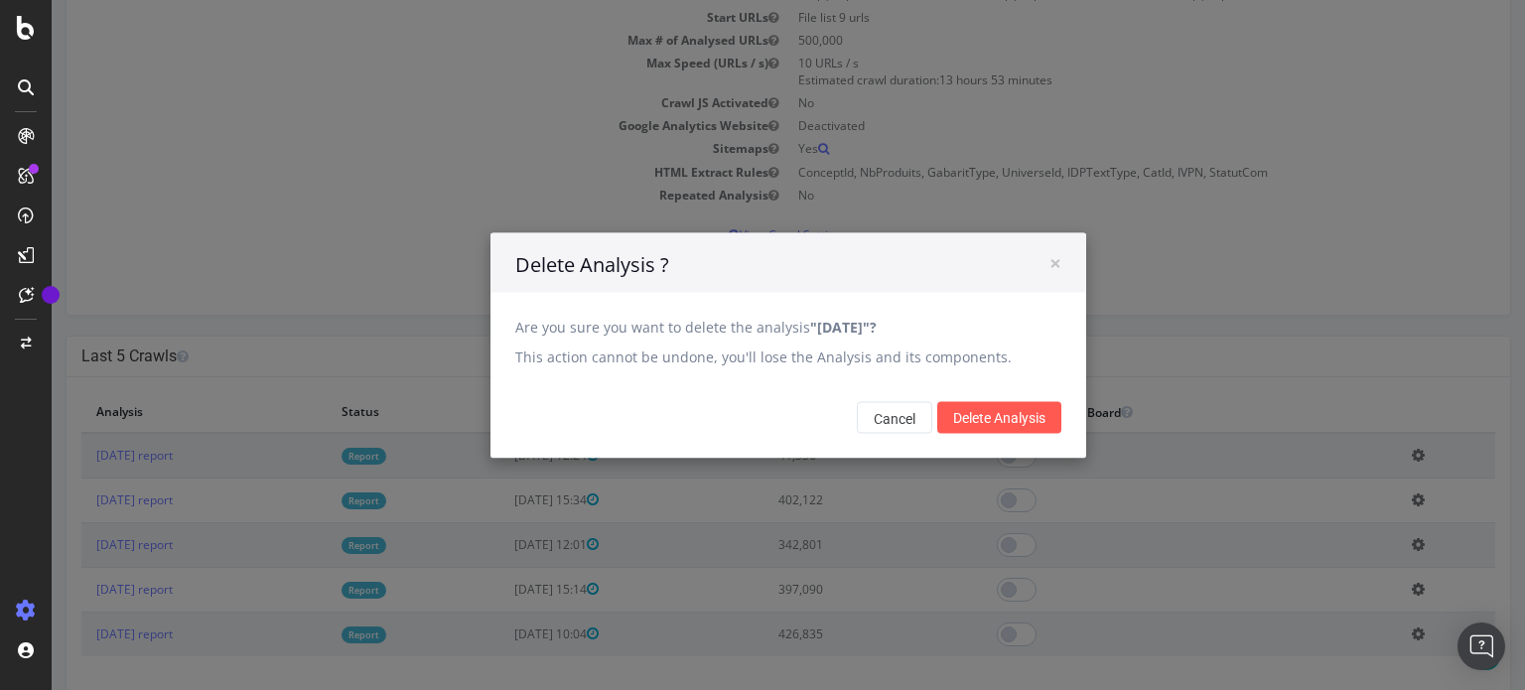  Describe the element at coordinates (51, 295) in the screenshot. I see `div: Tooltip anchor` at that location.